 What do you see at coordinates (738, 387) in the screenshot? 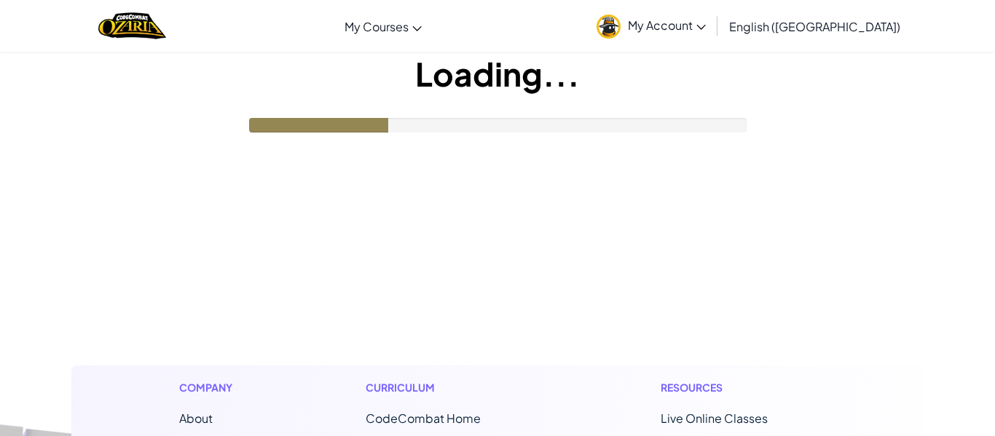
I see `h1: Resources` at bounding box center [738, 387].